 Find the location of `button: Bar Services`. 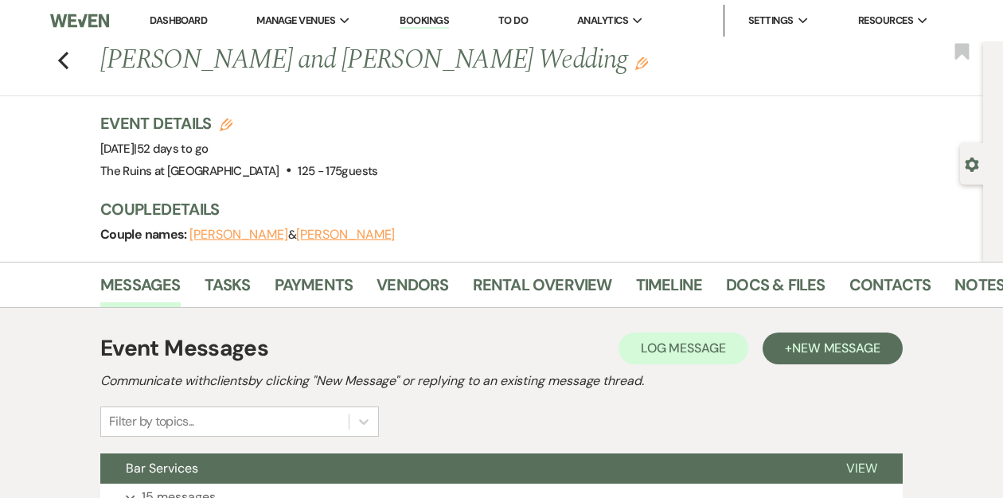

button: Bar Services is located at coordinates (460, 469).